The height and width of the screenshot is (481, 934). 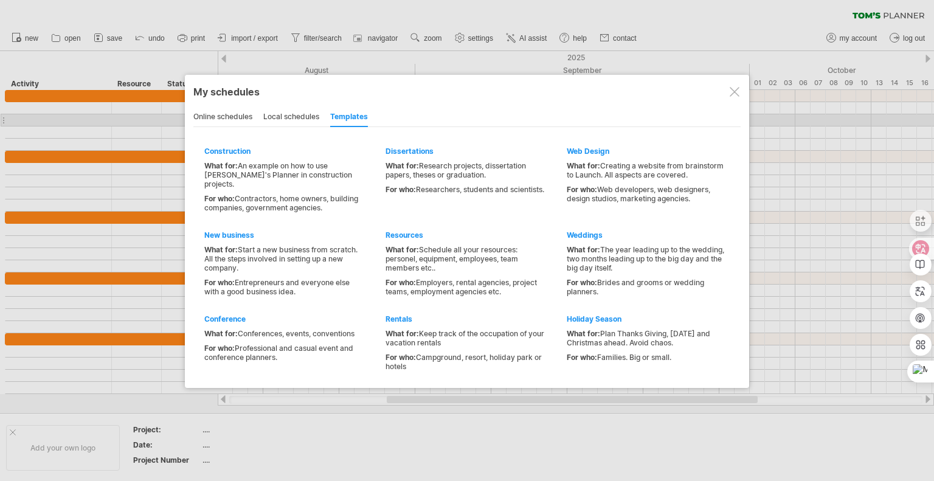 I want to click on div: Brides and grooms or wedding planners., so click(x=646, y=287).